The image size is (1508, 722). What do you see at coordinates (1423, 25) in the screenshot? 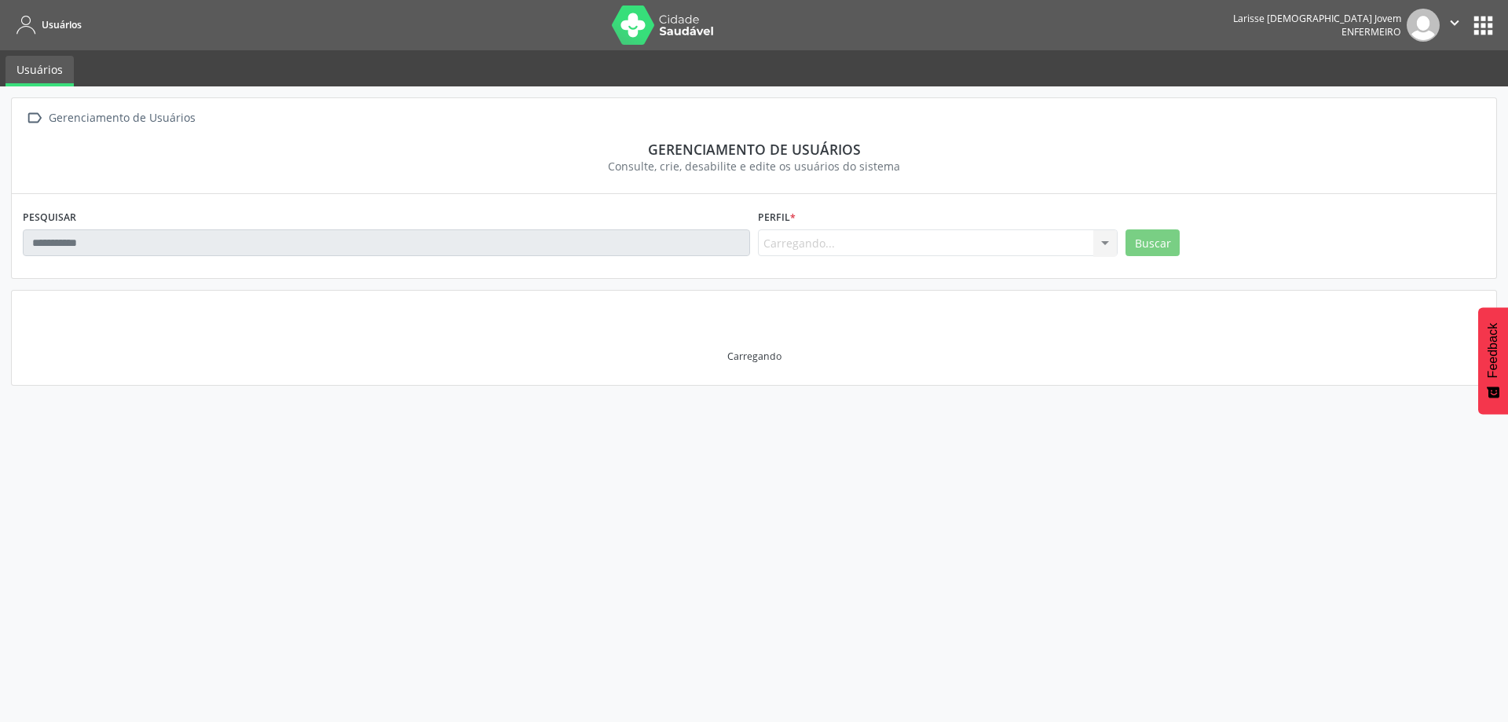
I see `img: img` at bounding box center [1423, 25].